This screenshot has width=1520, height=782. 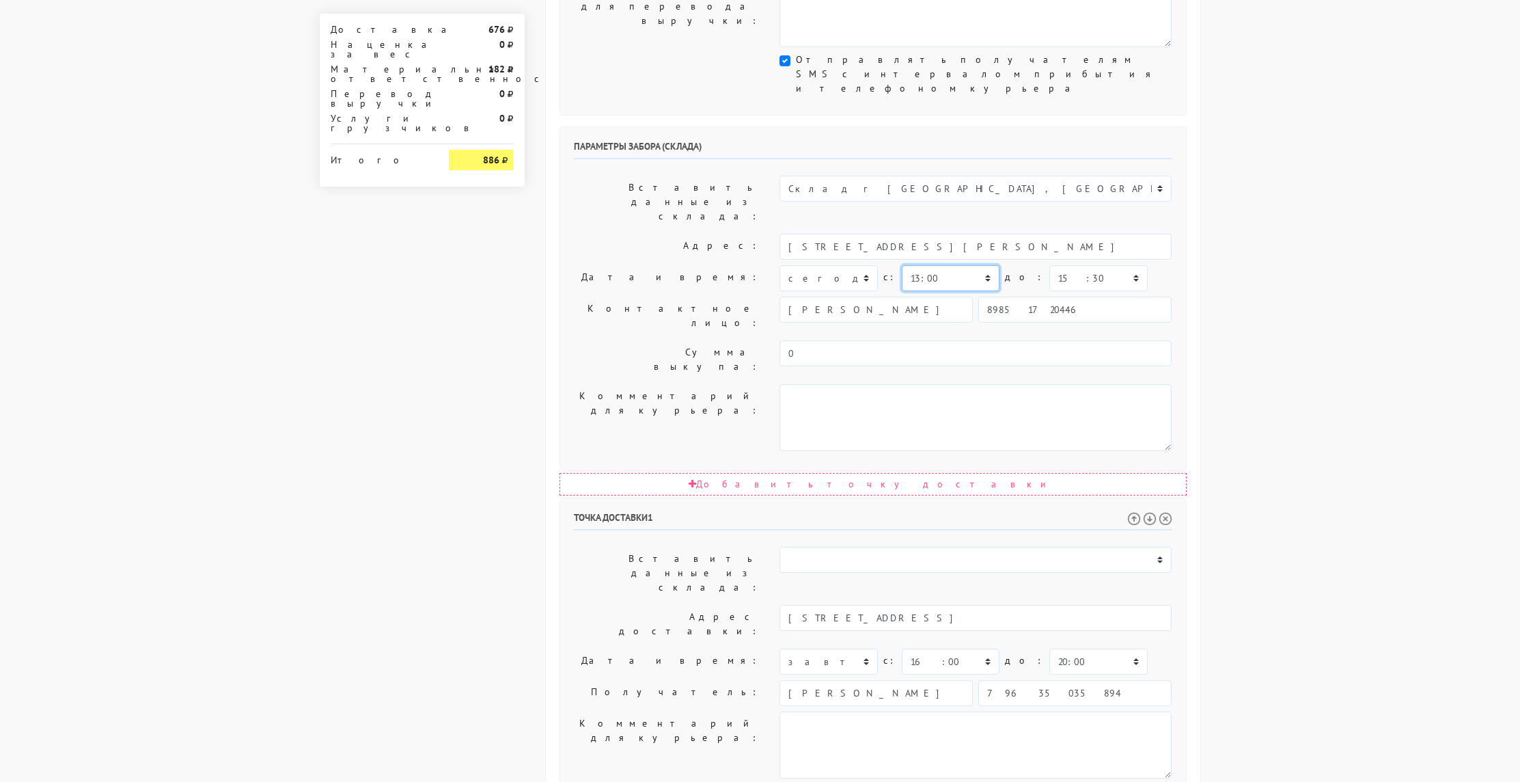 I want to click on strong: 676, so click(x=497, y=29).